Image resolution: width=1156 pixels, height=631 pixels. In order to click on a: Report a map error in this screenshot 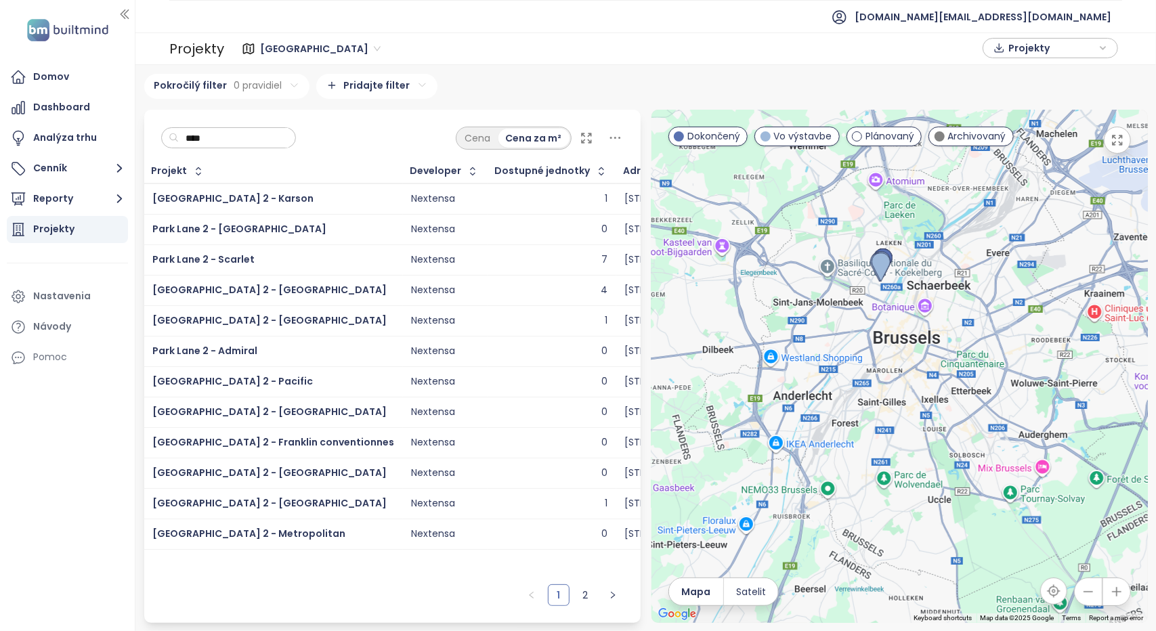, I will do `click(1117, 618)`.